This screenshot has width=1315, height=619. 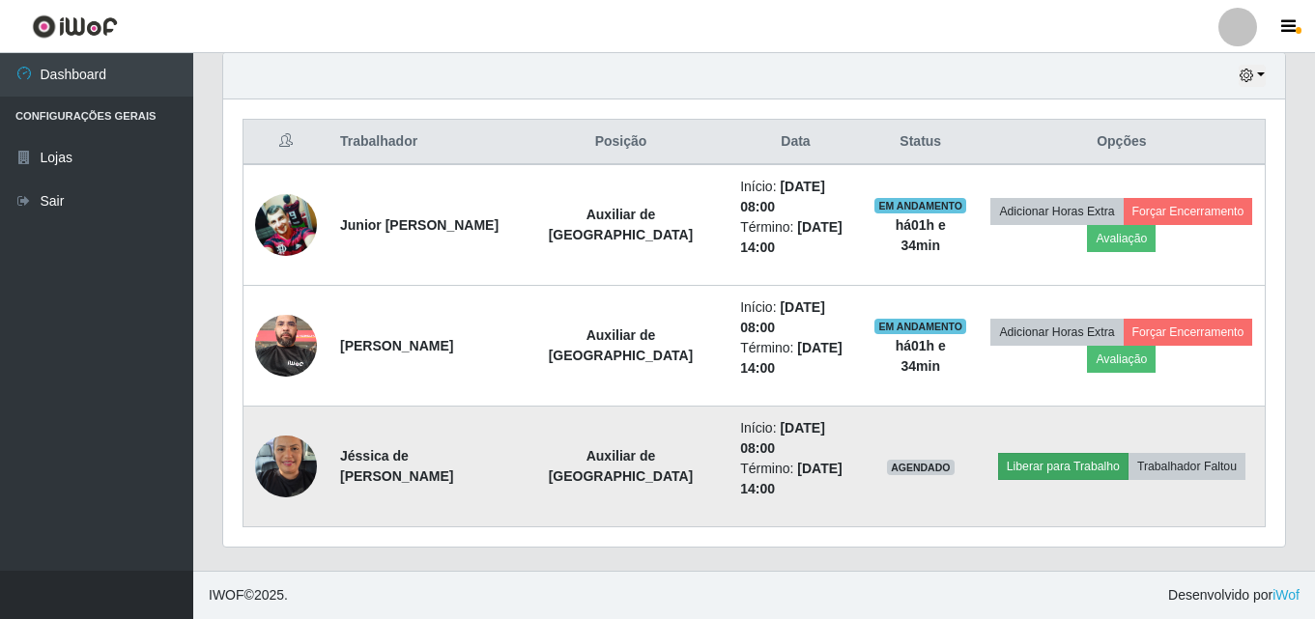 I want to click on a: iWof, so click(x=1286, y=595).